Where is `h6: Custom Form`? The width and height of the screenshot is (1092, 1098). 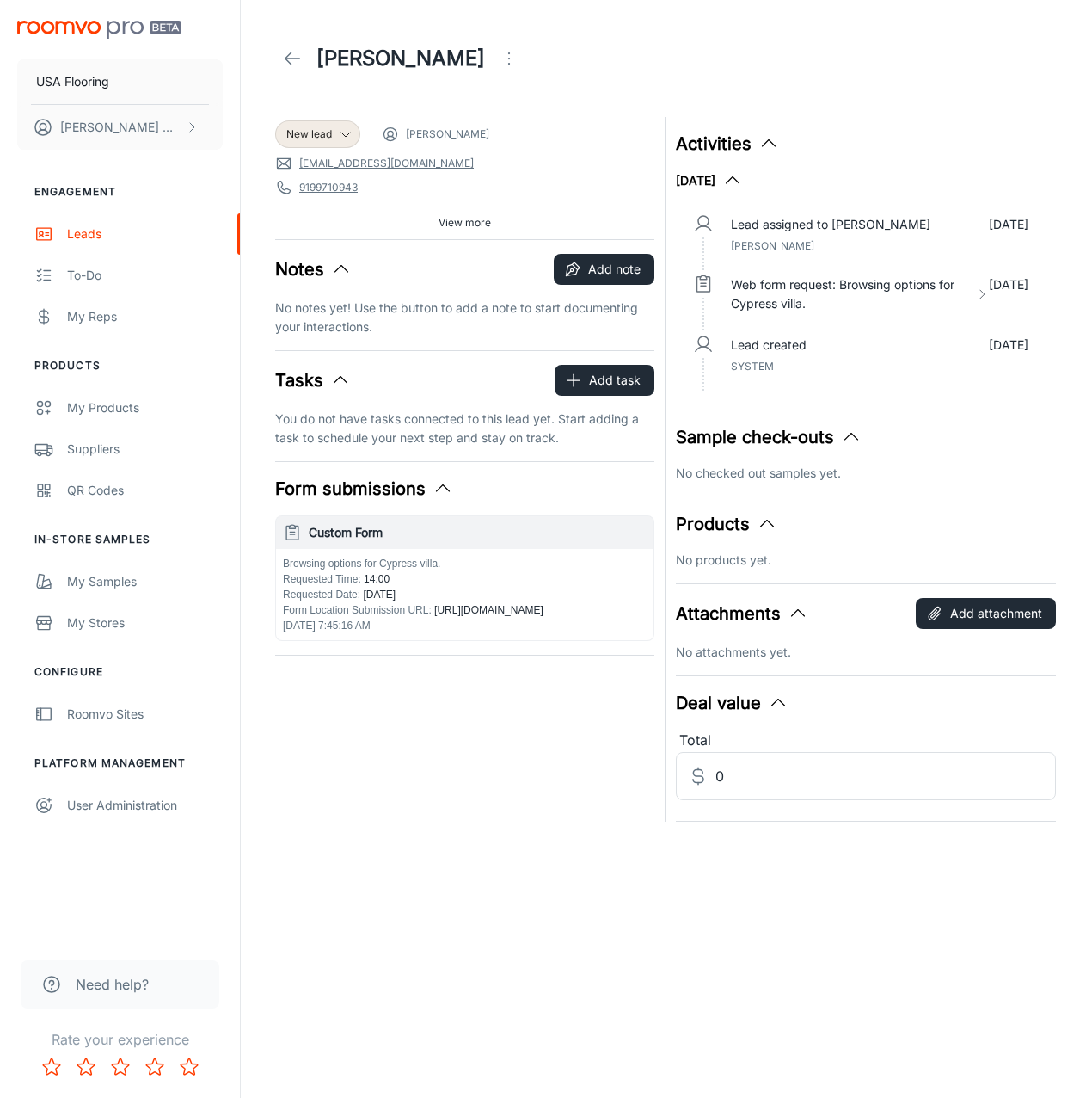
h6: Custom Form is located at coordinates (478, 532).